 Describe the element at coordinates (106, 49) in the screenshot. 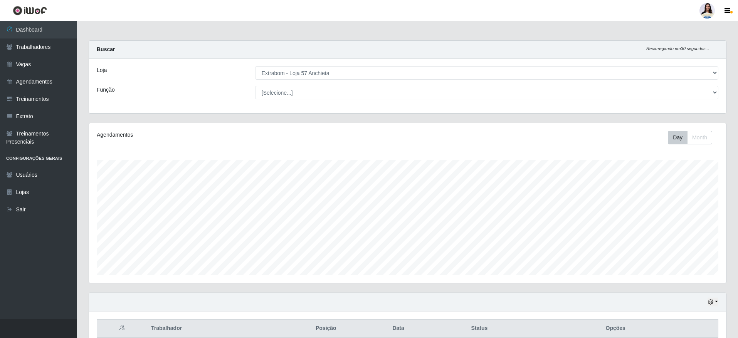

I see `strong: Buscar` at that location.